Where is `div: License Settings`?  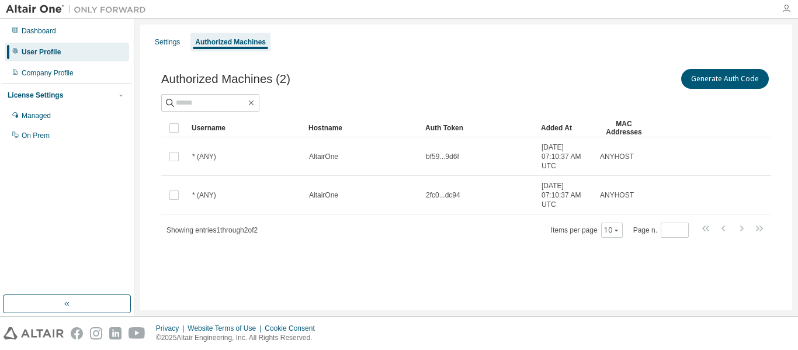 div: License Settings is located at coordinates (35, 95).